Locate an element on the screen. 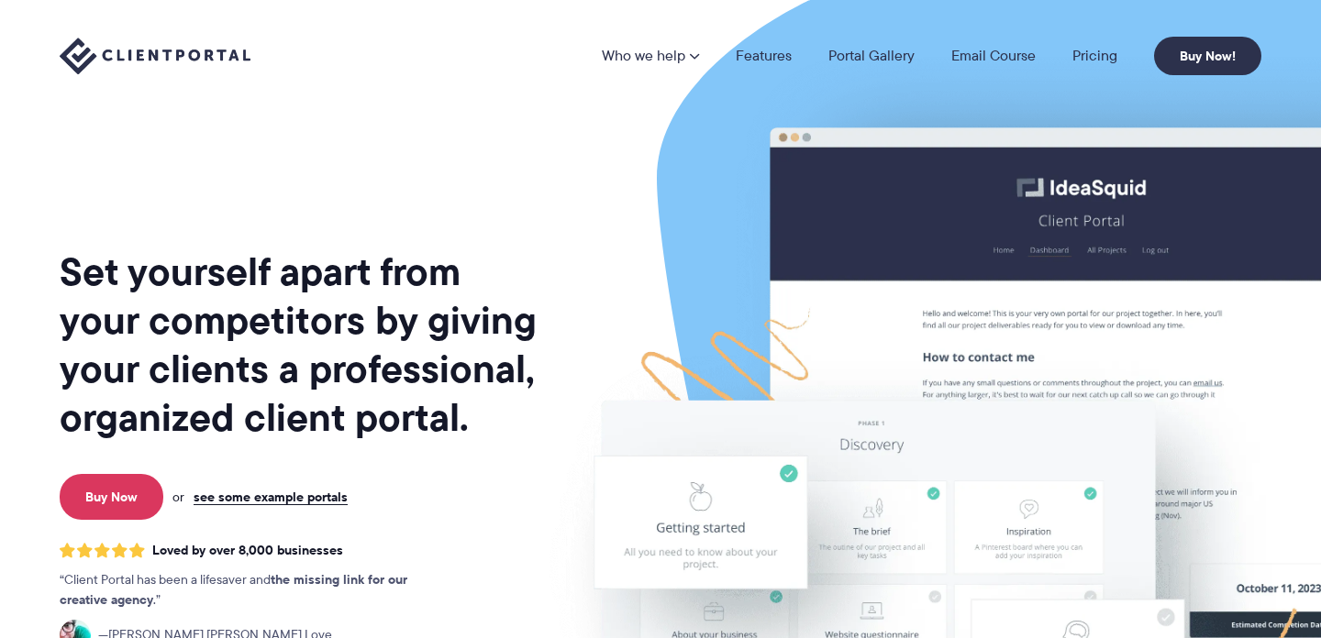 The width and height of the screenshot is (1321, 638). a: Who we help is located at coordinates (650, 56).